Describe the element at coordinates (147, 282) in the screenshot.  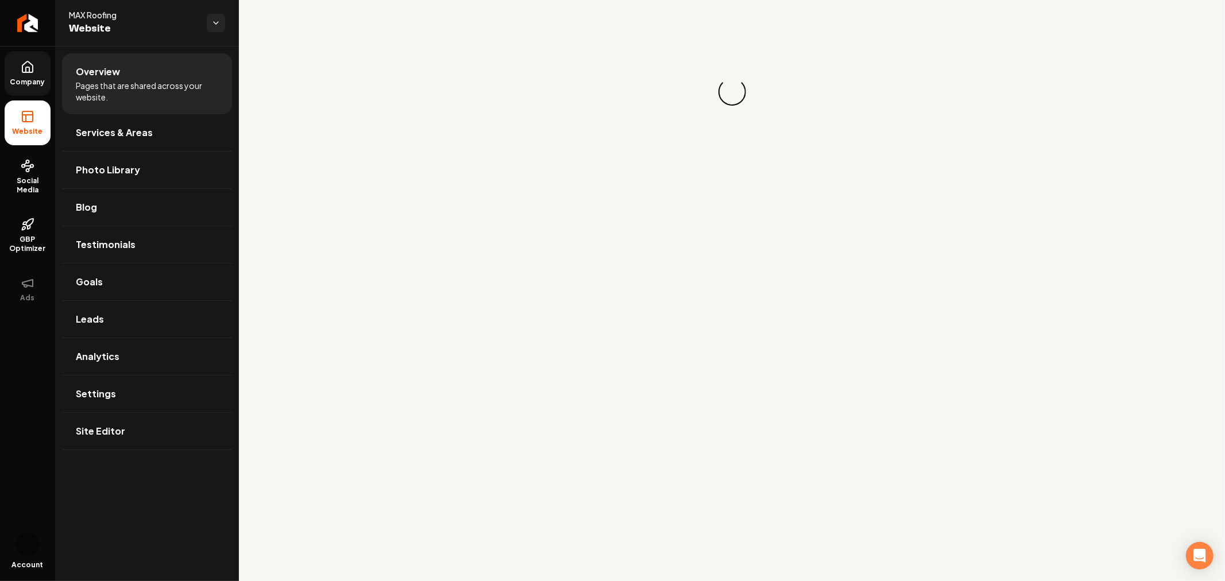
I see `a: Goals` at that location.